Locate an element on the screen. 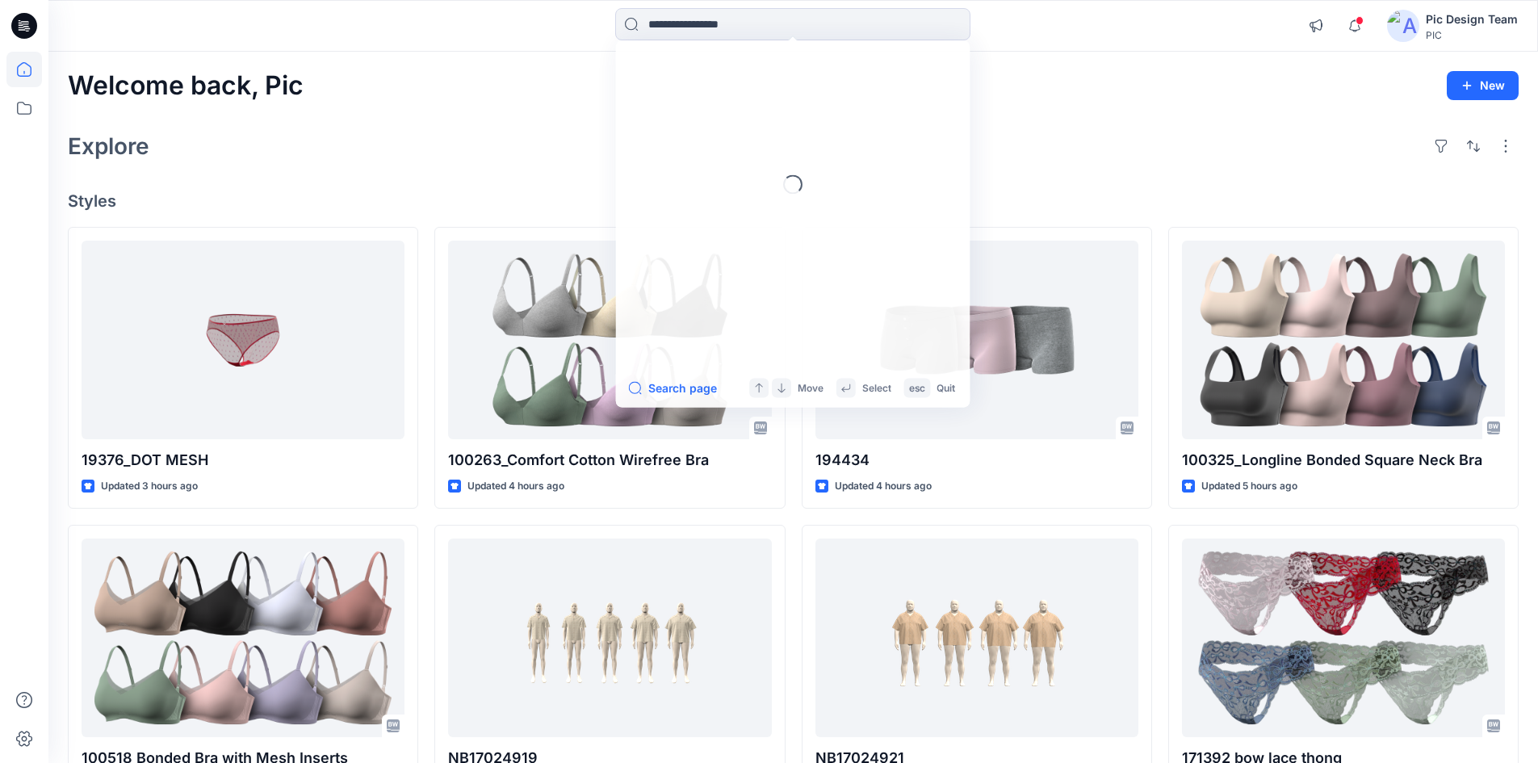  button: New is located at coordinates (1483, 86).